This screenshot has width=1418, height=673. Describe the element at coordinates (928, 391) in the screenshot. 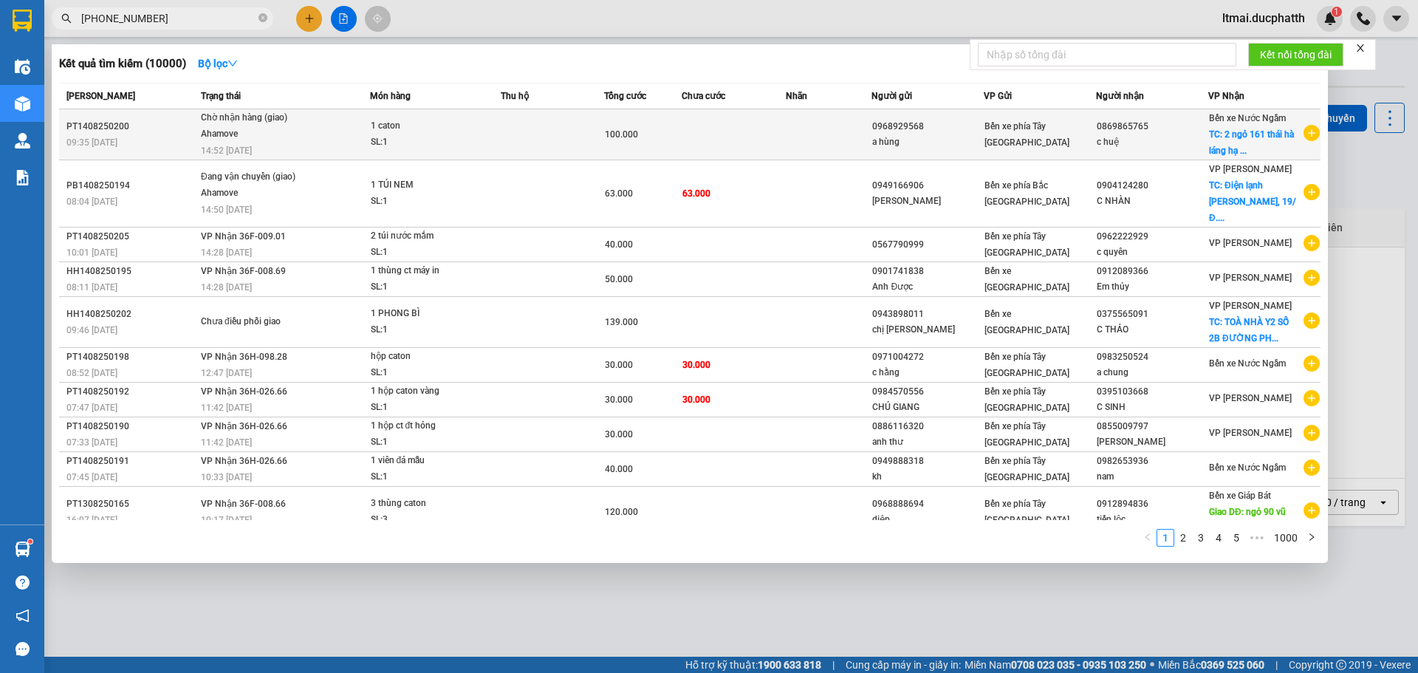

I see `div: 0984570556` at that location.